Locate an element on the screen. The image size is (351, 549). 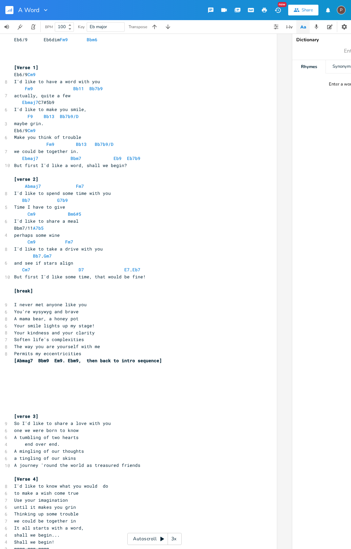
span: one we were born to know is located at coordinates (46, 431).